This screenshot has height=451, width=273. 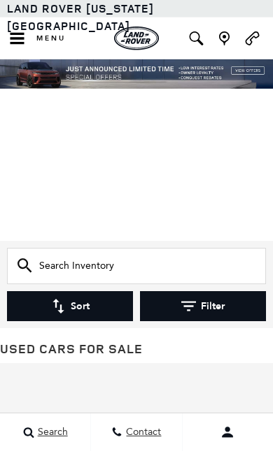 I want to click on a: Call Land Rover Colorado Springs, so click(x=252, y=38).